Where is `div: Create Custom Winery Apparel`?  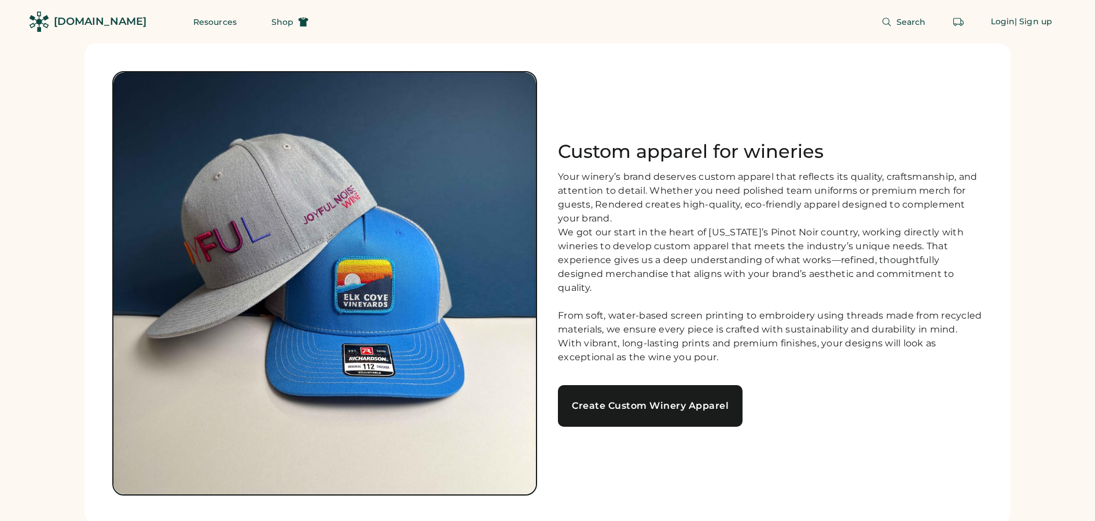 div: Create Custom Winery Apparel is located at coordinates (650, 406).